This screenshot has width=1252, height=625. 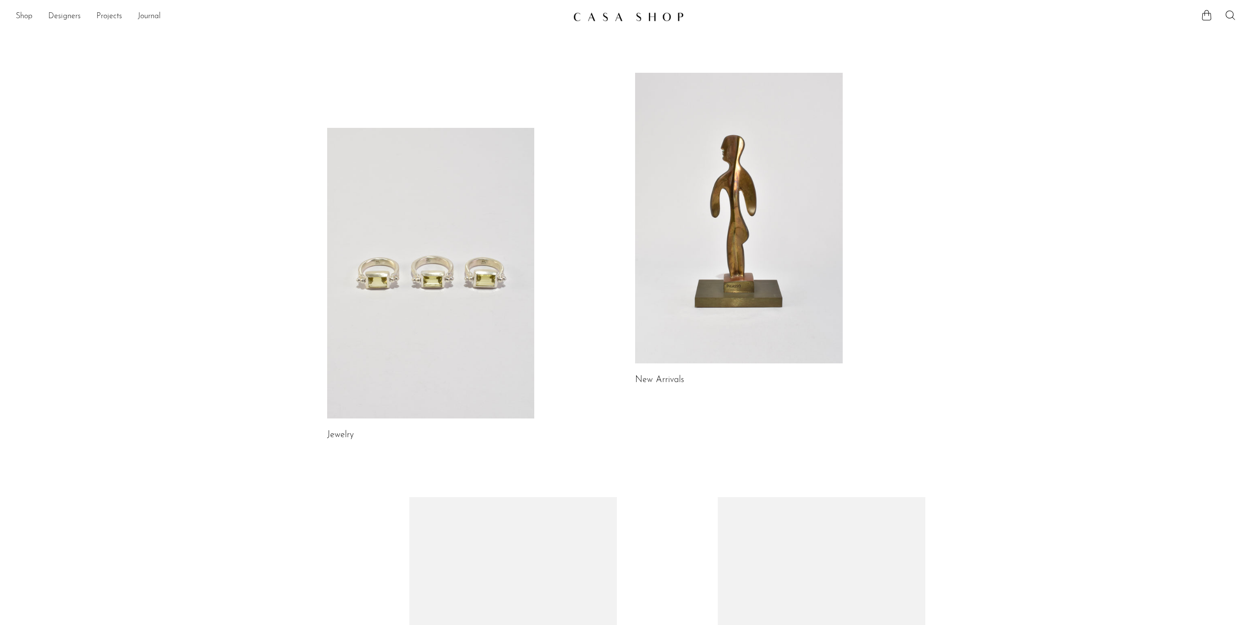 I want to click on a: Shop, so click(x=24, y=17).